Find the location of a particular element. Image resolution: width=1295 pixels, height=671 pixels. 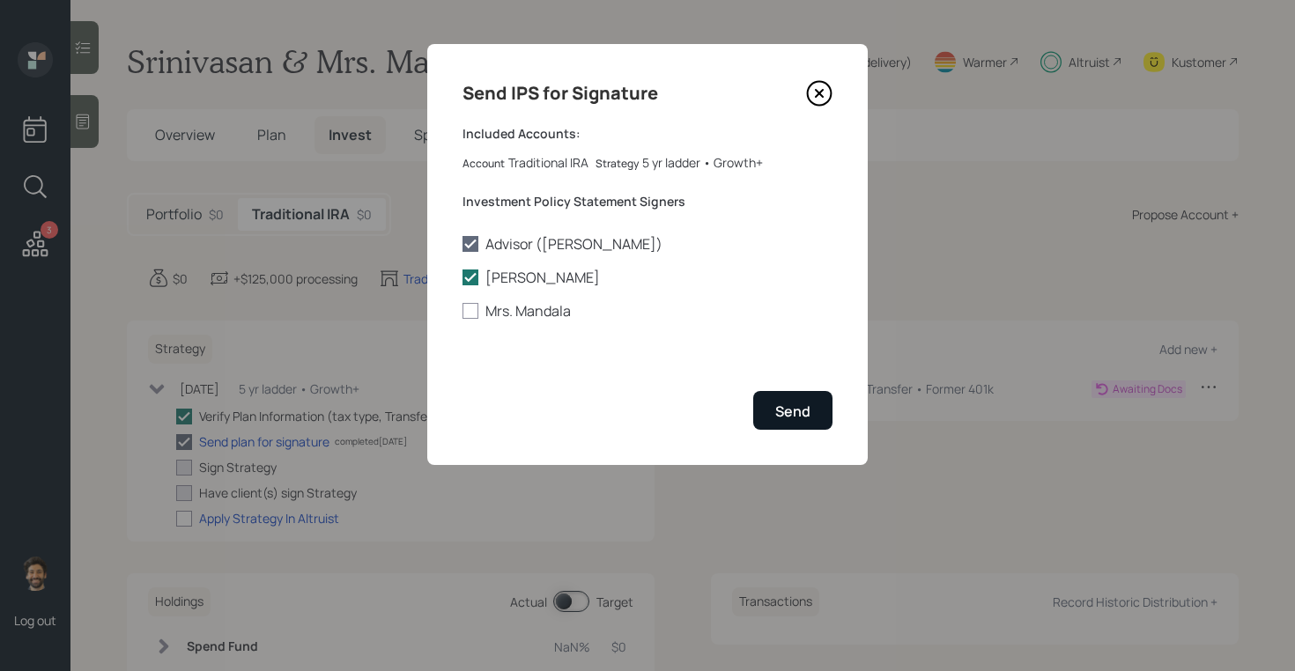

label: Included Accounts: is located at coordinates (647, 134).